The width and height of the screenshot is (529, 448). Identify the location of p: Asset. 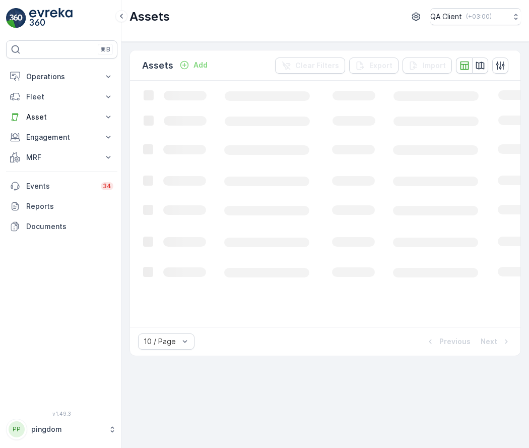
(62, 117).